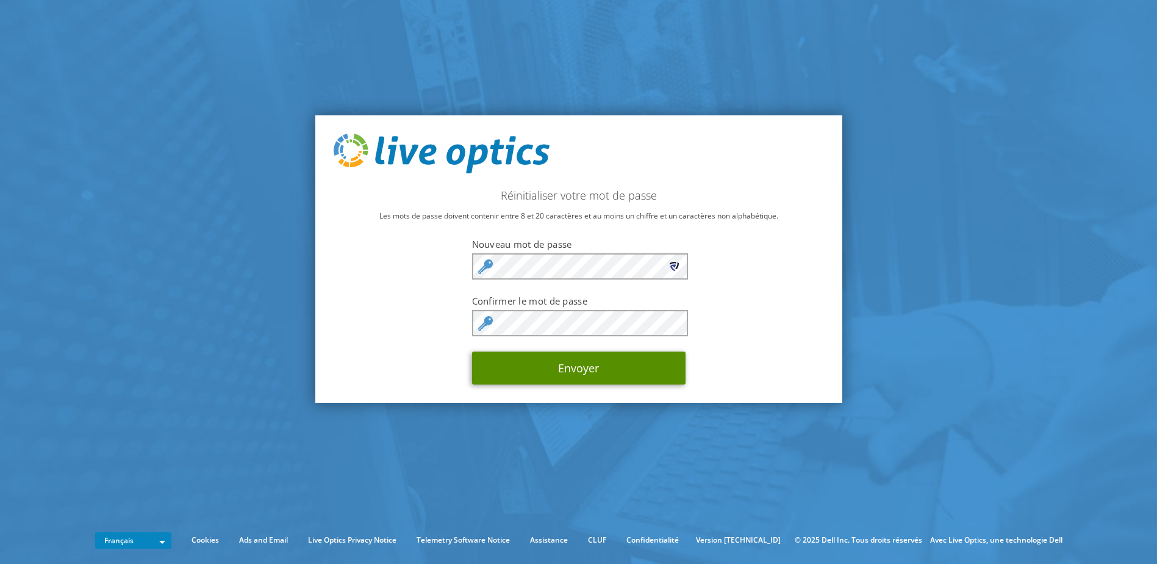 The width and height of the screenshot is (1157, 564). Describe the element at coordinates (579, 244) in the screenshot. I see `label: Nouveau mot de passe` at that location.